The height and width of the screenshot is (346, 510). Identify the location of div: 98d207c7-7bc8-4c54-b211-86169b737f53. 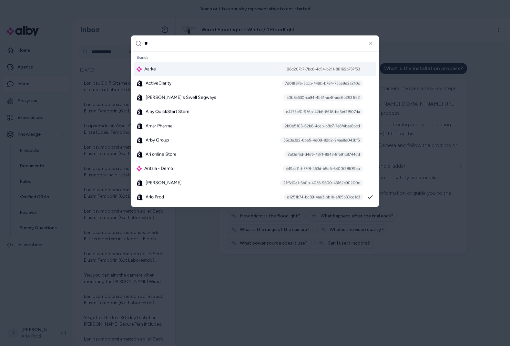
(324, 69).